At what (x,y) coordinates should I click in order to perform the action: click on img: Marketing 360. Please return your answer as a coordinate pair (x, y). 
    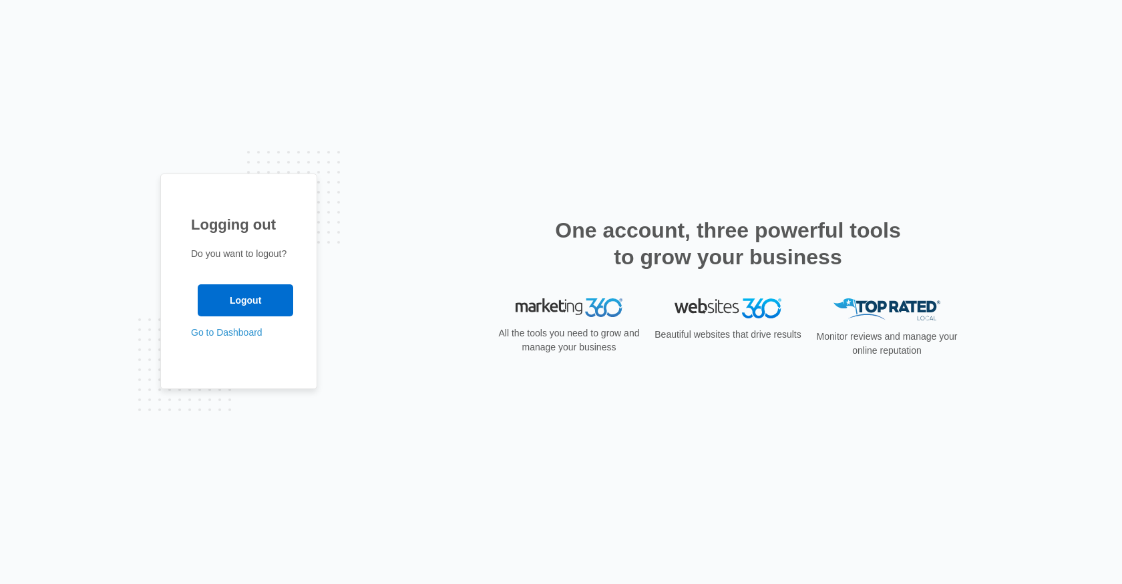
    Looking at the image, I should click on (569, 308).